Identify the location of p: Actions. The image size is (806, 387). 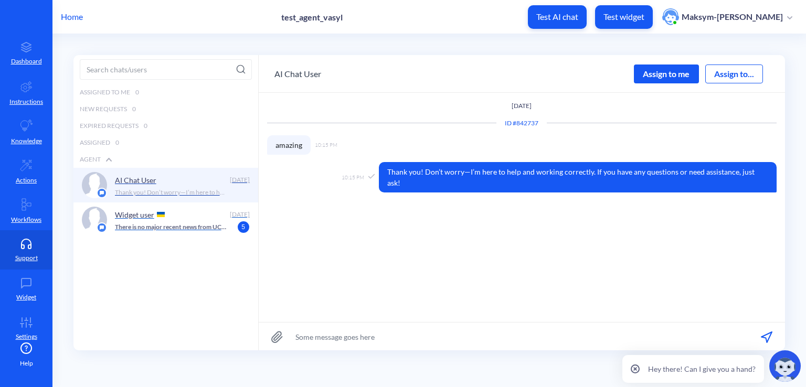
(26, 180).